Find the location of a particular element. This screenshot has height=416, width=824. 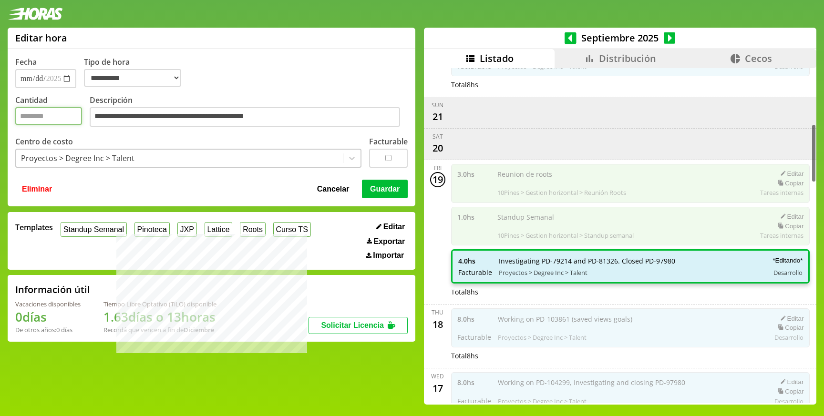

span: Solicitar Licencia is located at coordinates (352, 325).